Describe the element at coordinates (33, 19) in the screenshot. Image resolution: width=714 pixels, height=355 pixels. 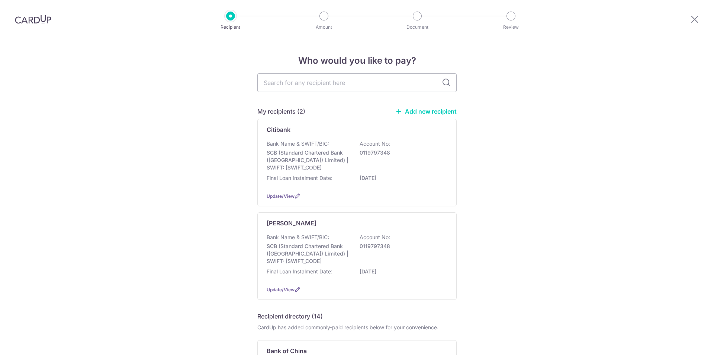
I see `img: CardUp` at that location.